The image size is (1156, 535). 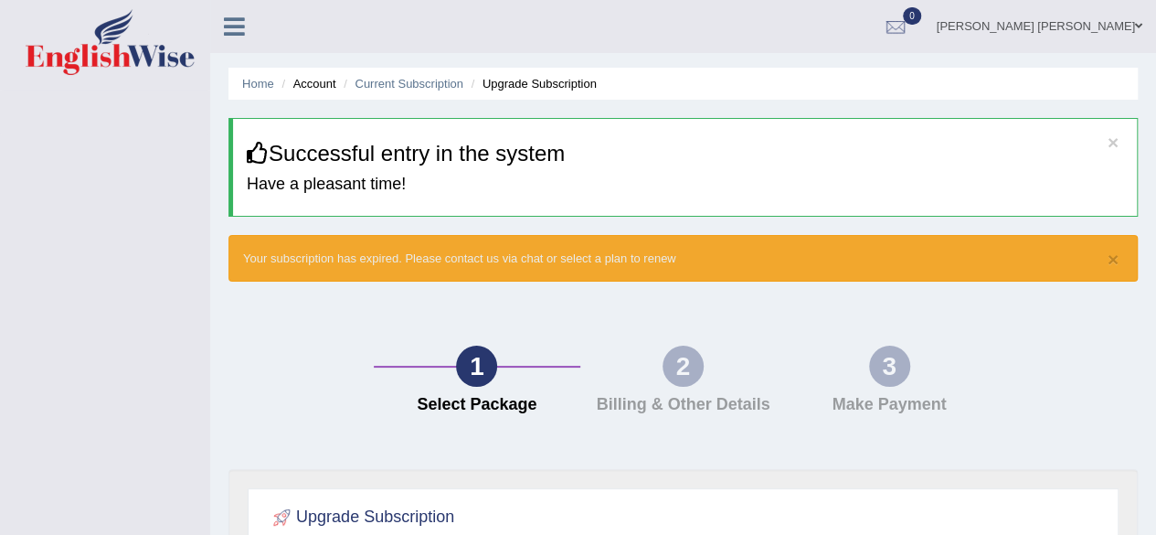 I want to click on div: Your subscription has expired. Please contact us via chat or select a plan to renew, so click(x=683, y=258).